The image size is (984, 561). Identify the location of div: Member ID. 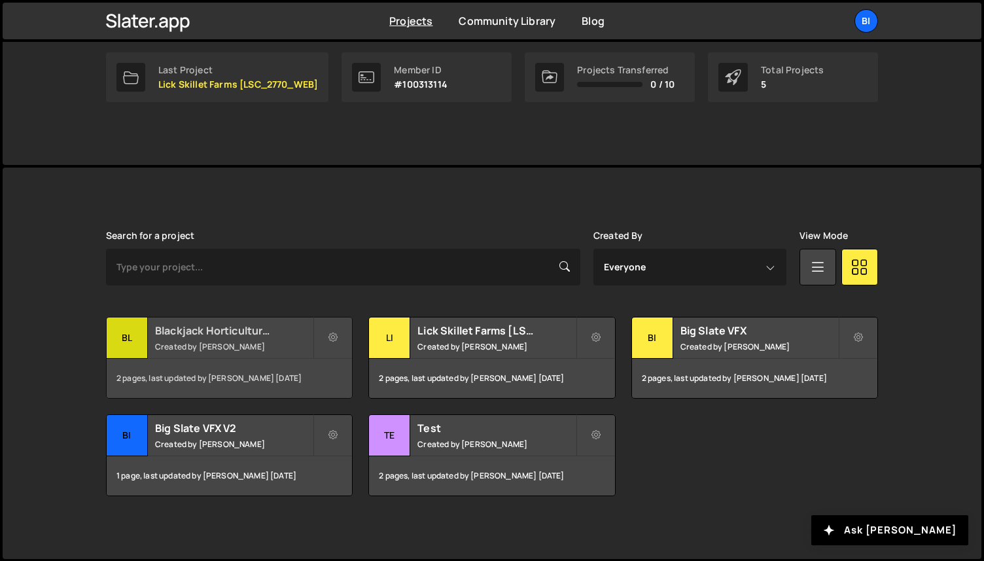
(421, 70).